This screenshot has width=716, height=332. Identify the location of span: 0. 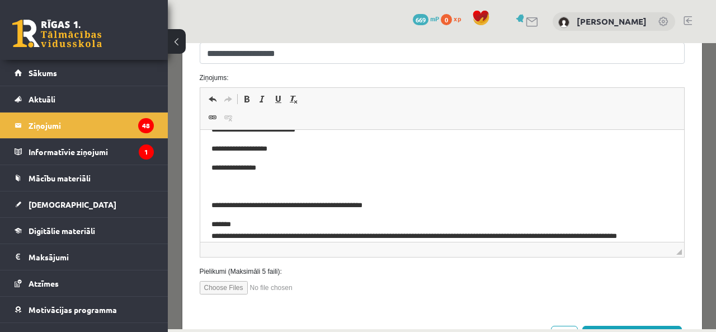
(446, 20).